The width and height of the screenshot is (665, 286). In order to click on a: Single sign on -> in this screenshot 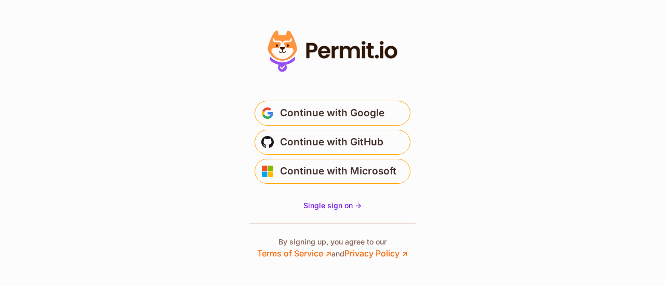, I will do `click(333, 206)`.